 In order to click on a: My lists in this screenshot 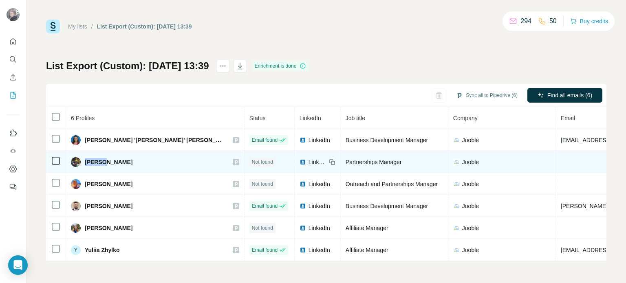, I will do `click(77, 26)`.